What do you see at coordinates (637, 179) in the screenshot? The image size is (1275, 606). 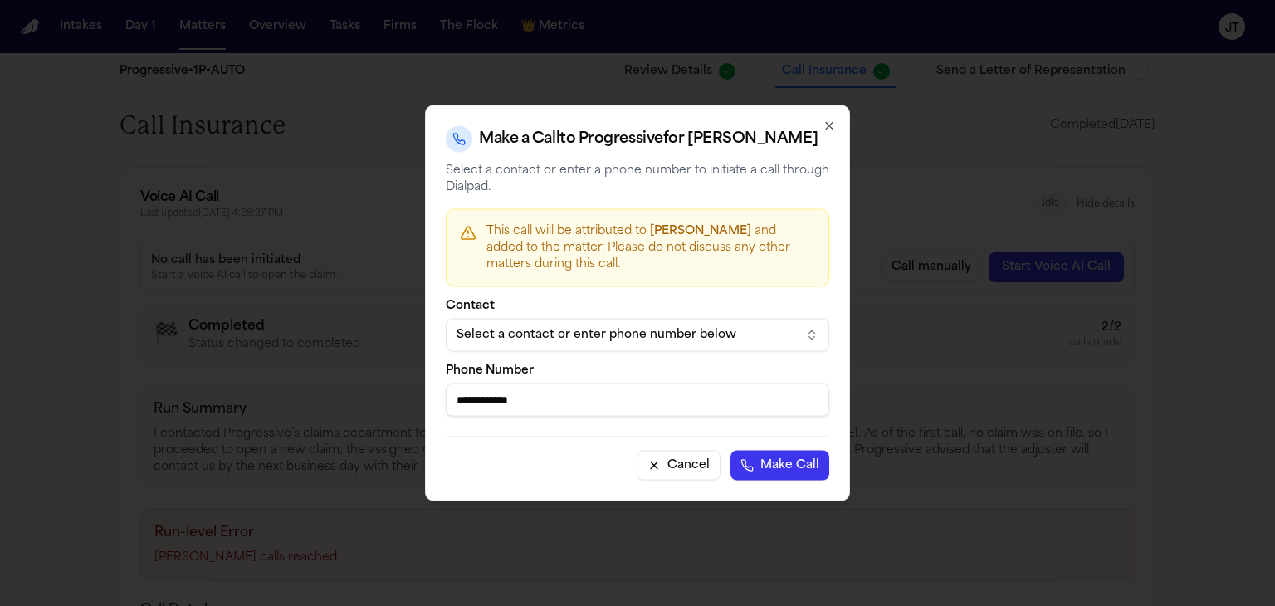 I see `p: Select a contact or enter a phone number to initiate a call through Dialpad.` at bounding box center [637, 179].